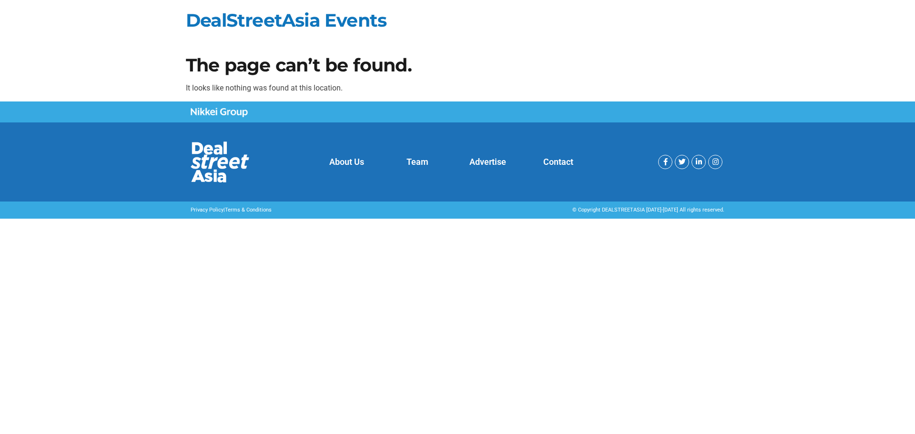 The image size is (915, 434). Describe the element at coordinates (417, 162) in the screenshot. I see `a: Team` at that location.